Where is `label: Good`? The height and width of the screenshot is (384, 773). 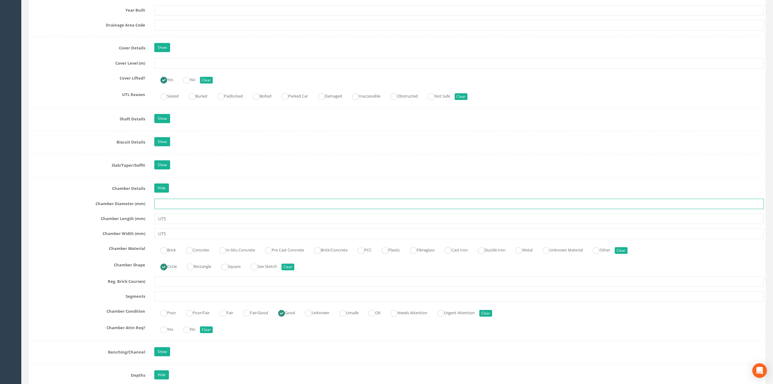 label: Good is located at coordinates (283, 312).